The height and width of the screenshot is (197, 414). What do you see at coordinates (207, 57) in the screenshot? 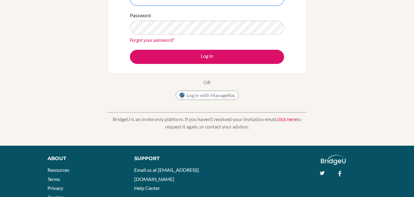
I see `button: Log in` at bounding box center [207, 57].